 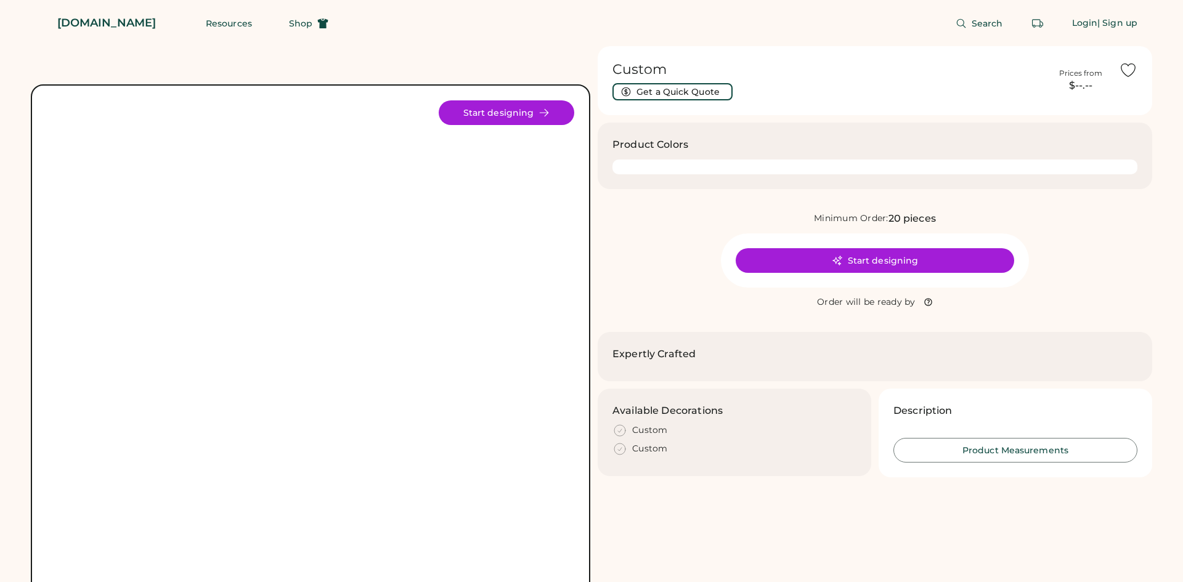 What do you see at coordinates (827, 70) in the screenshot?
I see `h1: Custom` at bounding box center [827, 70].